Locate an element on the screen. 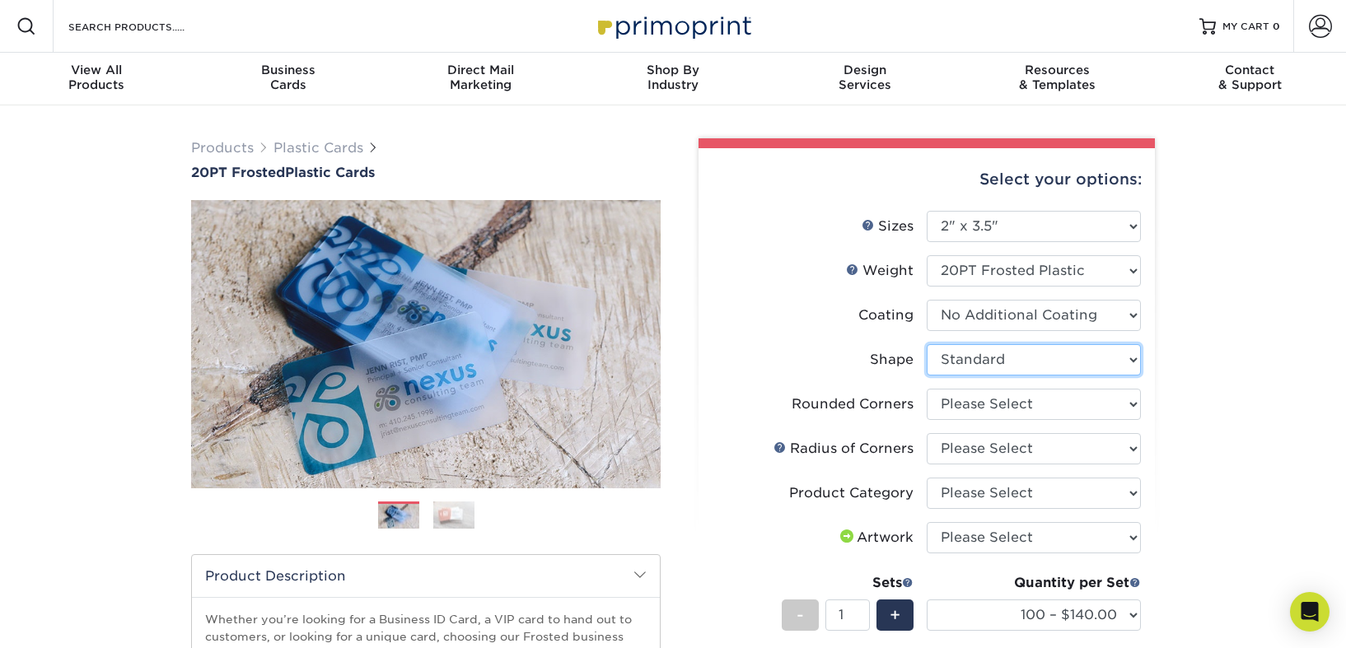 Image resolution: width=1346 pixels, height=648 pixels. div: Select your options: is located at coordinates (927, 180).